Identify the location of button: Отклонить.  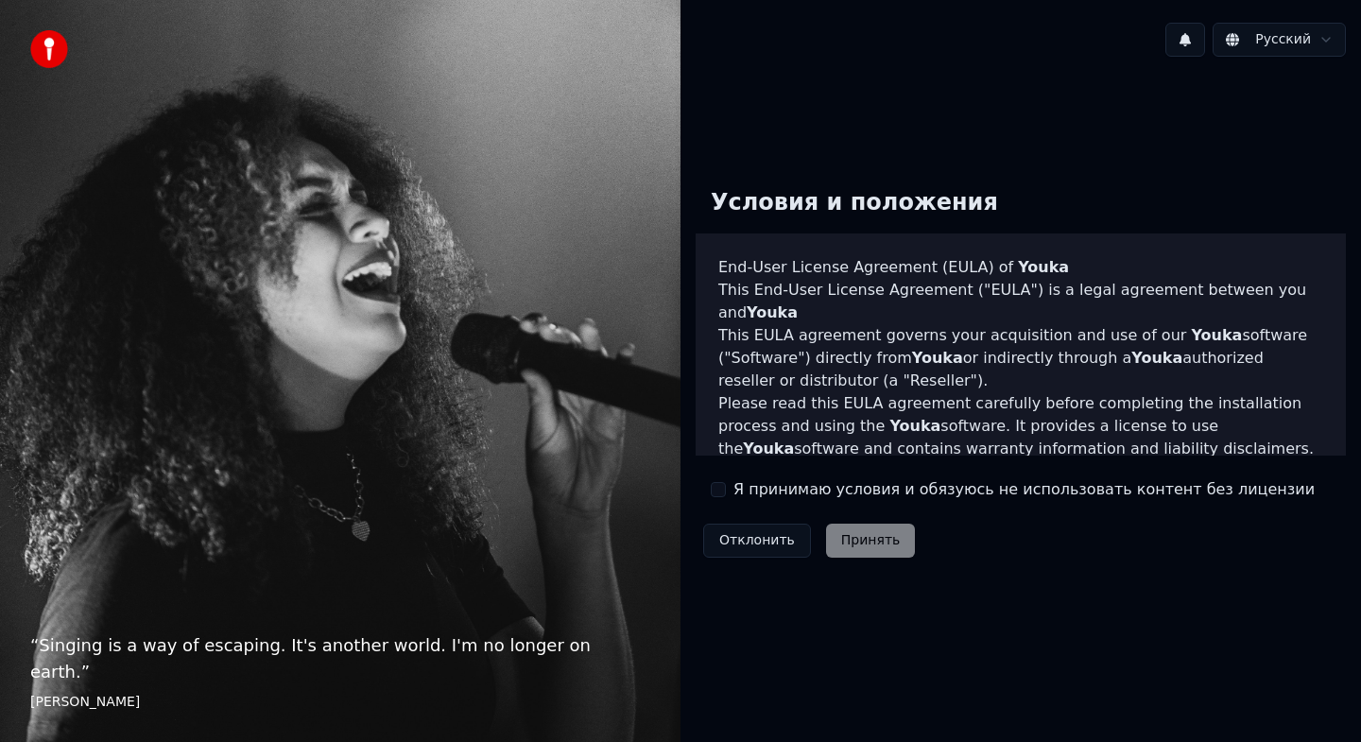
(757, 540).